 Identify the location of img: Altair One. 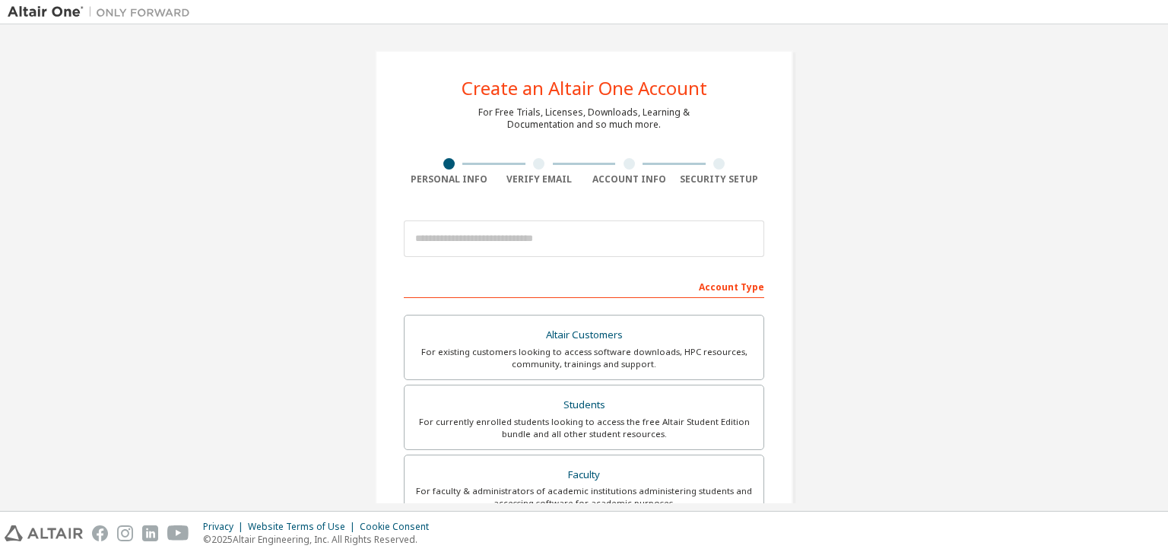
(103, 12).